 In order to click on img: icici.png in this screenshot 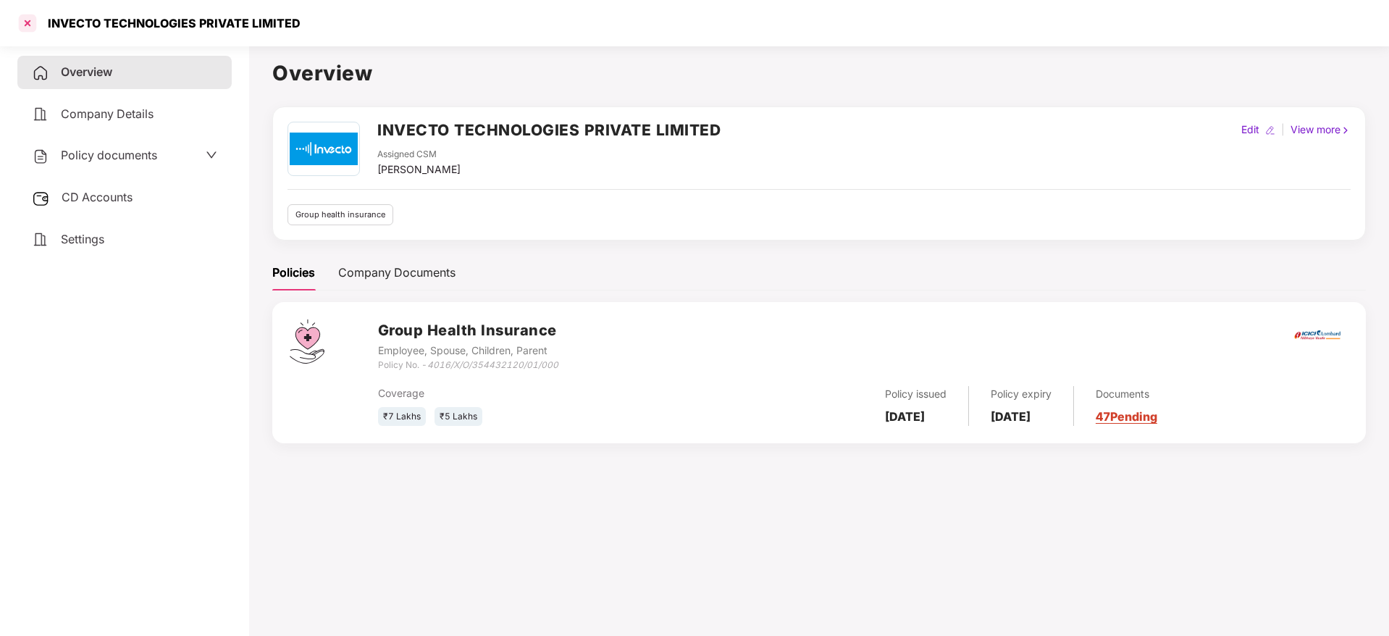, I will do `click(1317, 334)`.